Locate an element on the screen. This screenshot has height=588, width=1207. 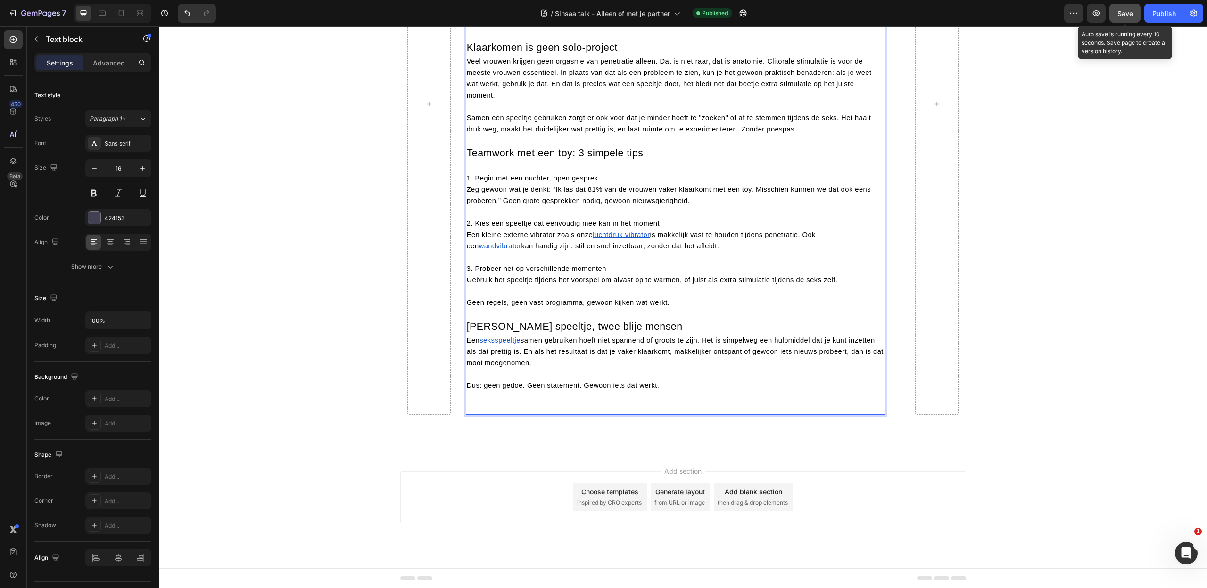
p: 7 is located at coordinates (64, 13).